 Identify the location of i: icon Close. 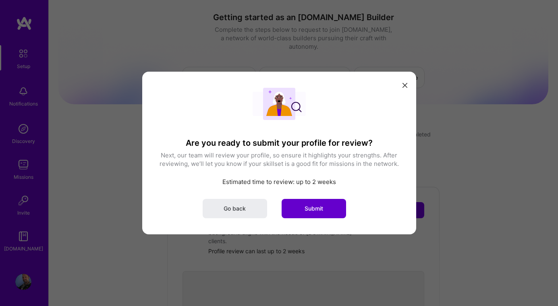
(405, 85).